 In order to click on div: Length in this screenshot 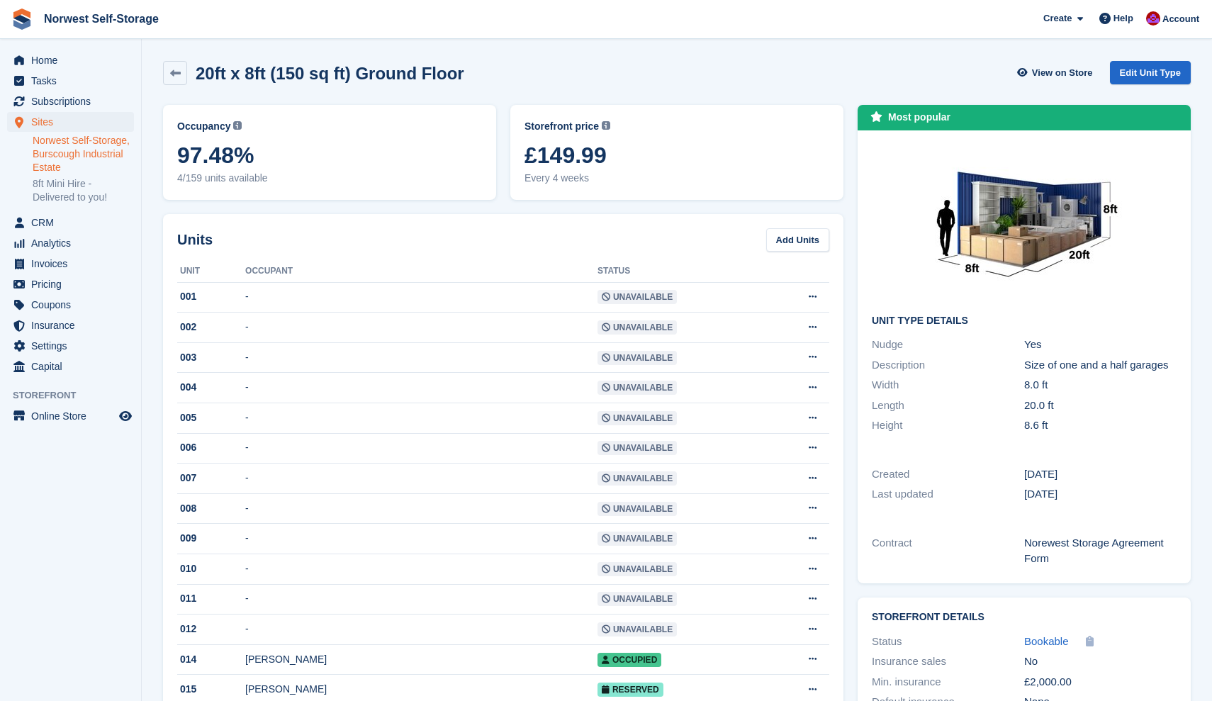, I will do `click(948, 405)`.